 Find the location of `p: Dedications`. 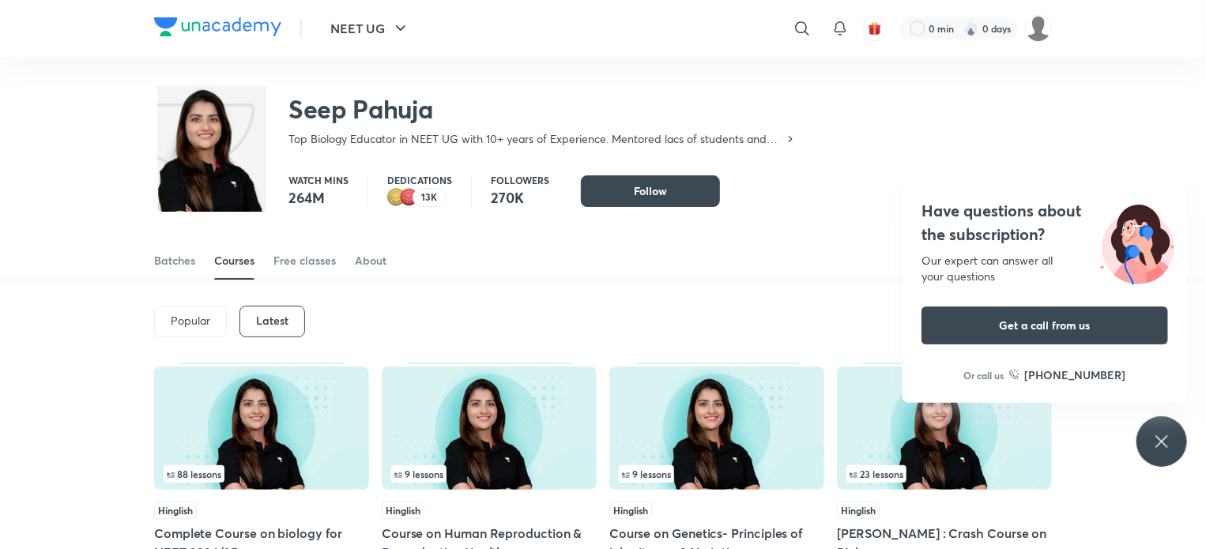

p: Dedications is located at coordinates (420, 180).